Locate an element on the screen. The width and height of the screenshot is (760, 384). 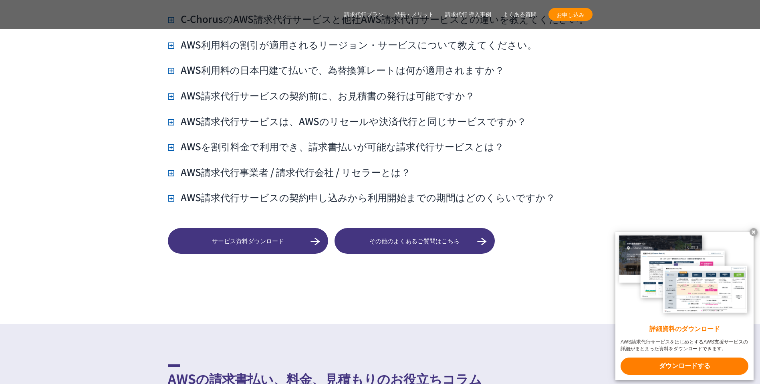
h3: AWS請求代行事業者 / 請求代行会社 / リセラーとは？ is located at coordinates (289, 172).